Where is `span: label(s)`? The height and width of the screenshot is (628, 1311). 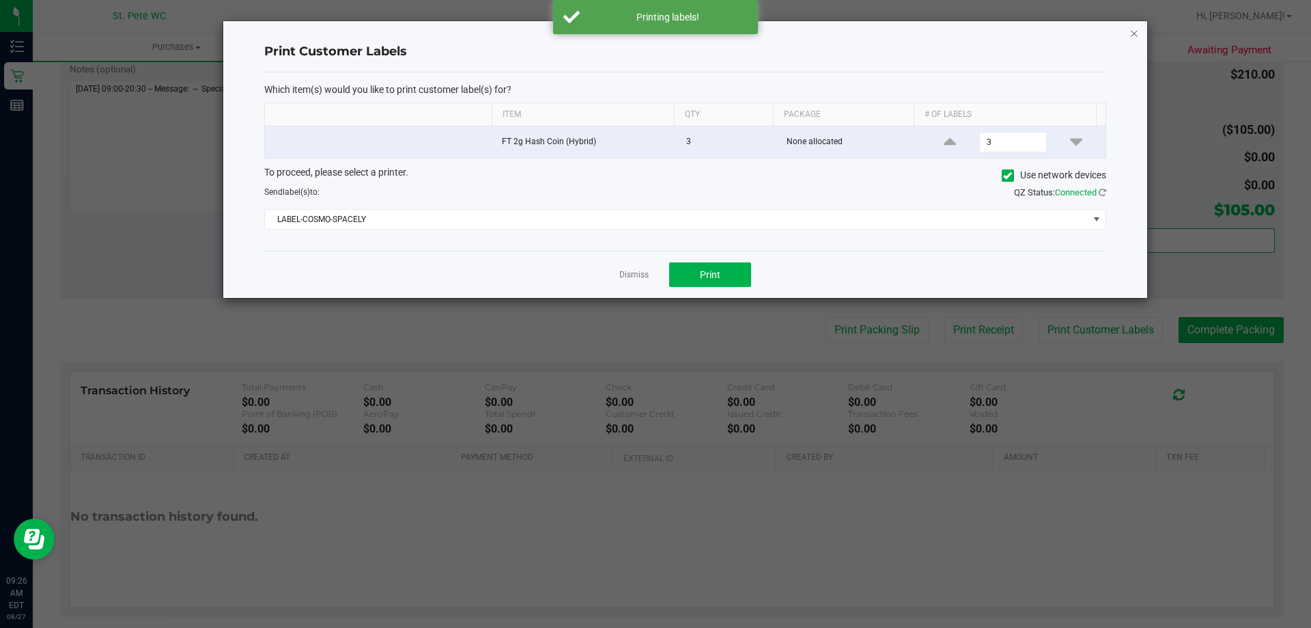
span: label(s) is located at coordinates (296, 192).